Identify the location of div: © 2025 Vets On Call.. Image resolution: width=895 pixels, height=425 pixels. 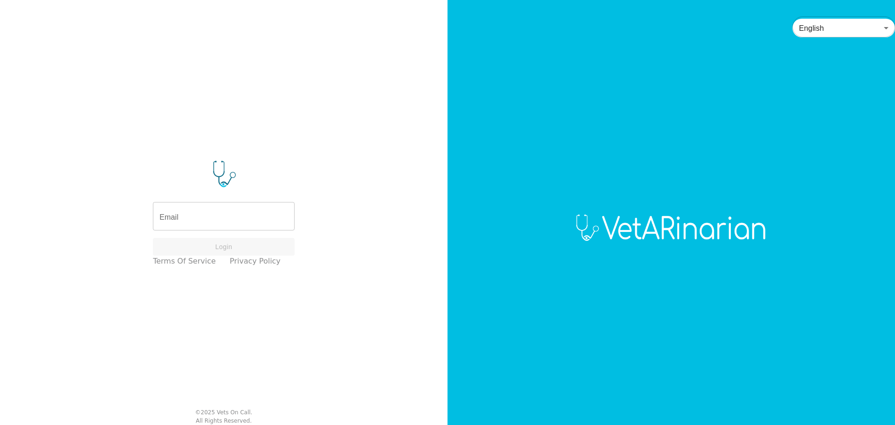
(224, 412).